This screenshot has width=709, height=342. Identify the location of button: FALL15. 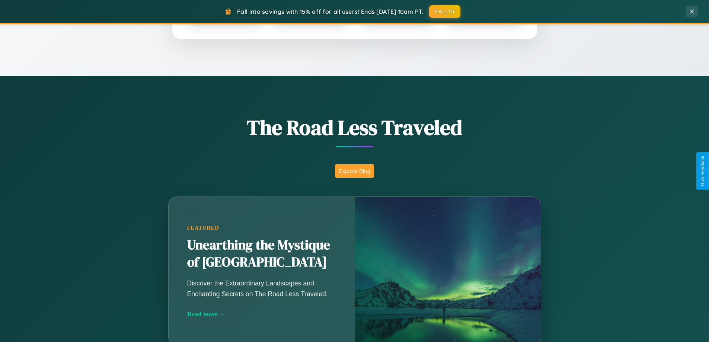
(445, 12).